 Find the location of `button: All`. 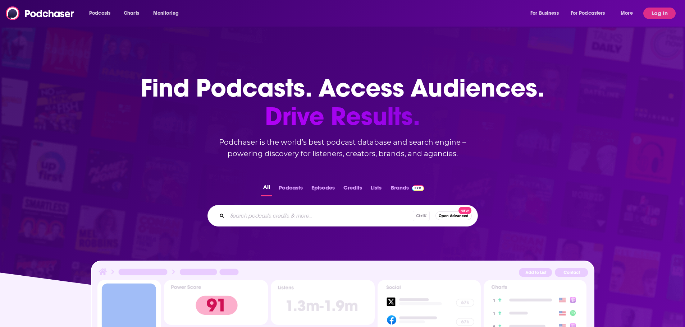

button: All is located at coordinates (266, 189).